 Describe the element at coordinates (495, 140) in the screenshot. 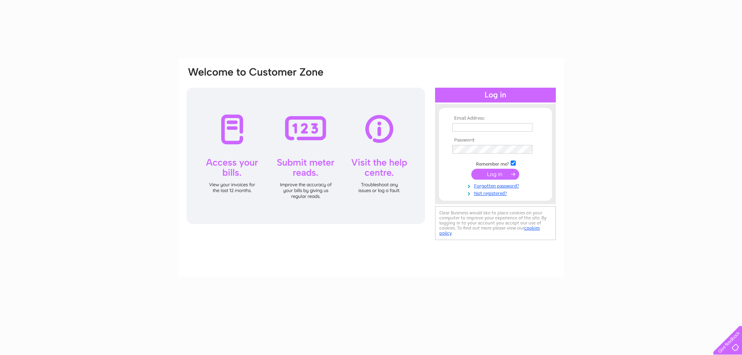

I see `th: Password:` at that location.